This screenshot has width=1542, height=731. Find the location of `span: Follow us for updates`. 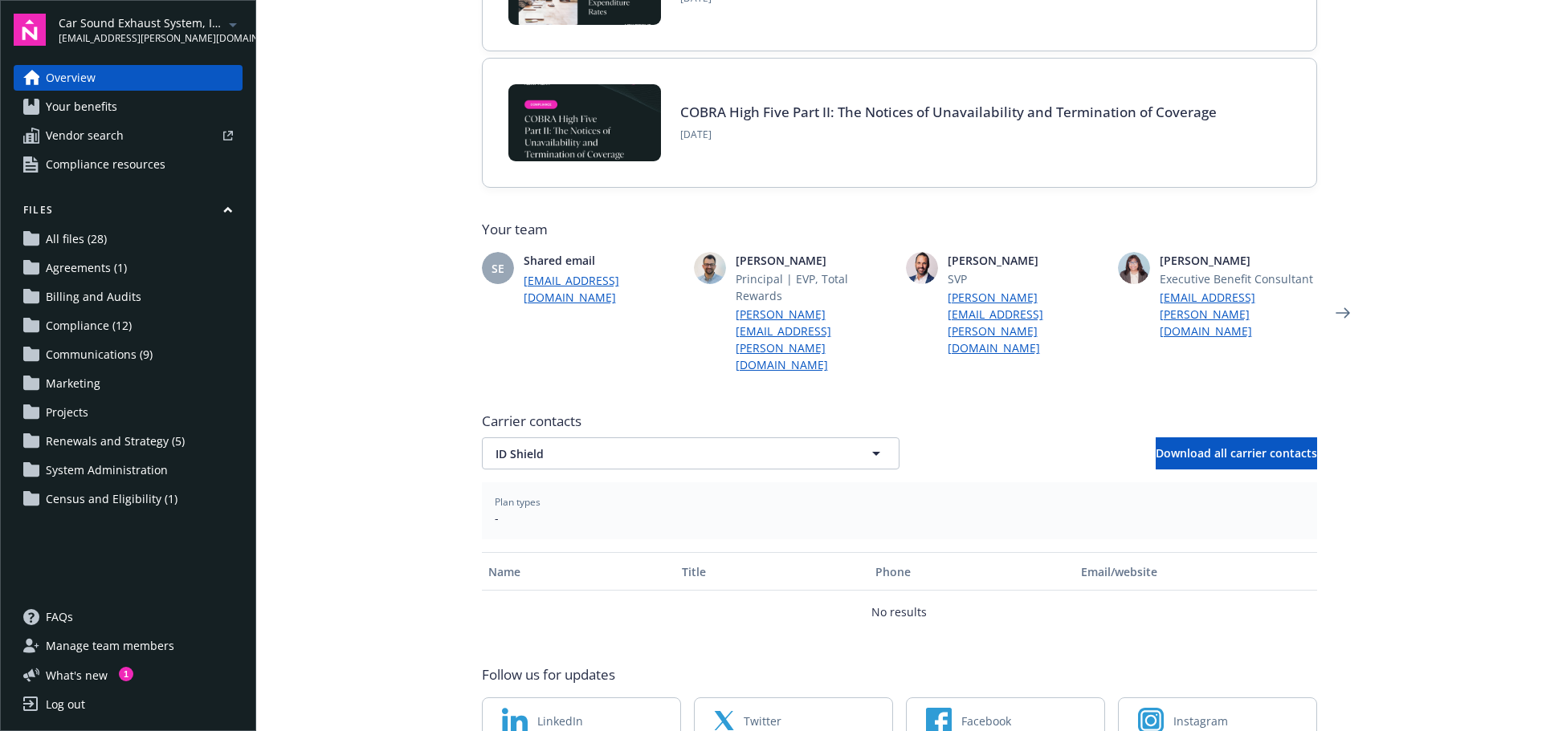

span: Follow us for updates is located at coordinates (548, 675).